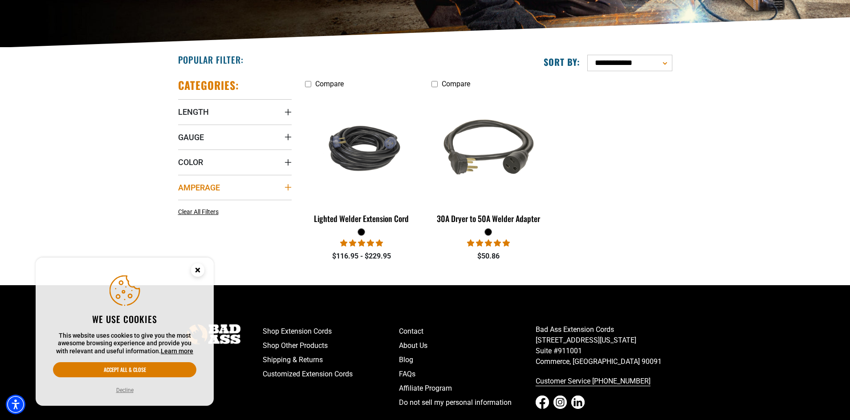 This screenshot has height=420, width=850. Describe the element at coordinates (235, 187) in the screenshot. I see `summary: Amperage` at that location.